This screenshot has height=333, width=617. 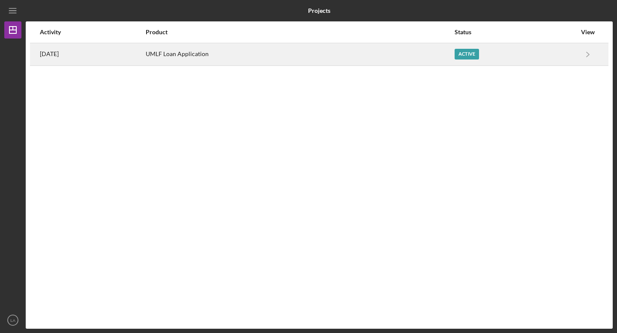 I want to click on div: Product, so click(x=299, y=32).